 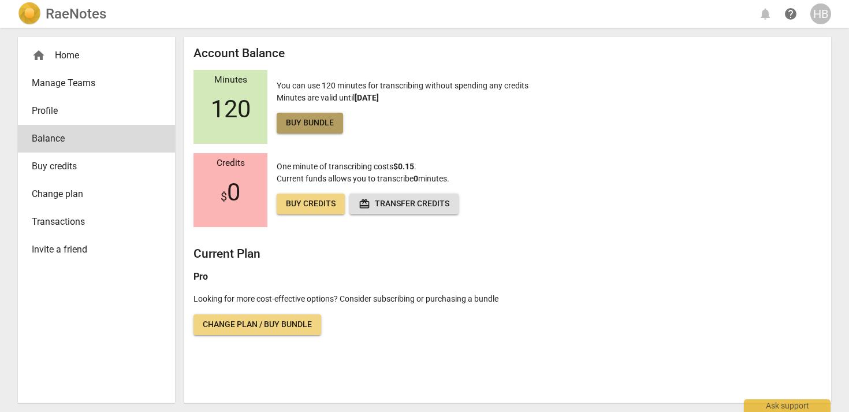 I want to click on a: Change plan / Buy bundle, so click(x=257, y=324).